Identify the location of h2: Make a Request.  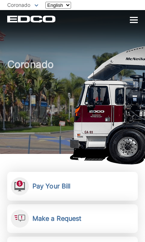
(57, 219).